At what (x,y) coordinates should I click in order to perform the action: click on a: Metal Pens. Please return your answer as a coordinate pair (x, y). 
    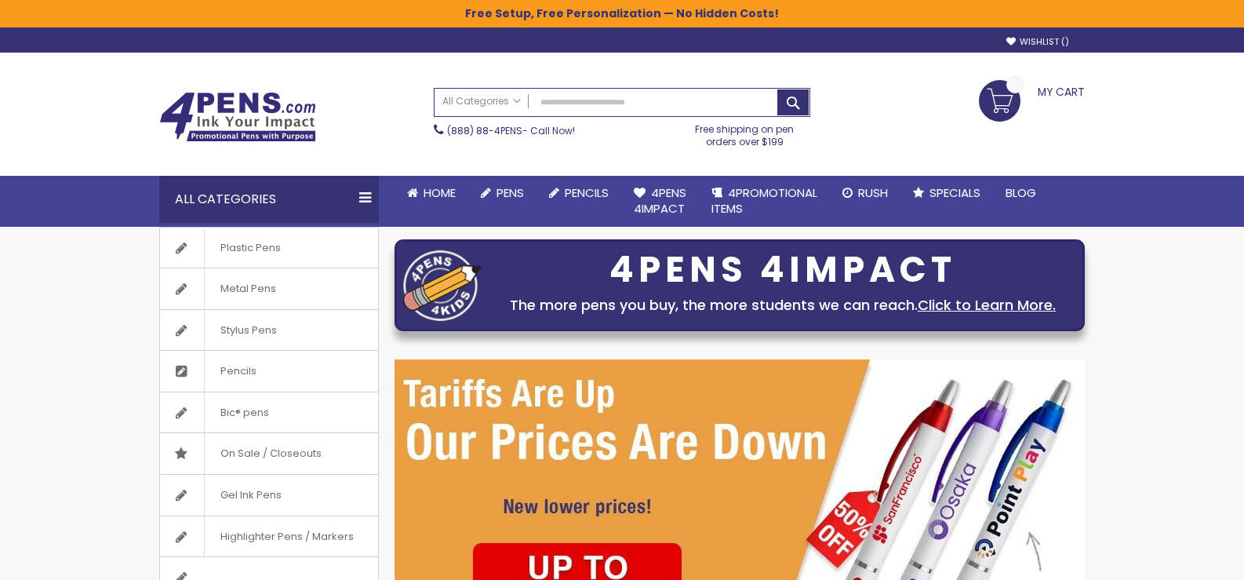
    Looking at the image, I should click on (269, 289).